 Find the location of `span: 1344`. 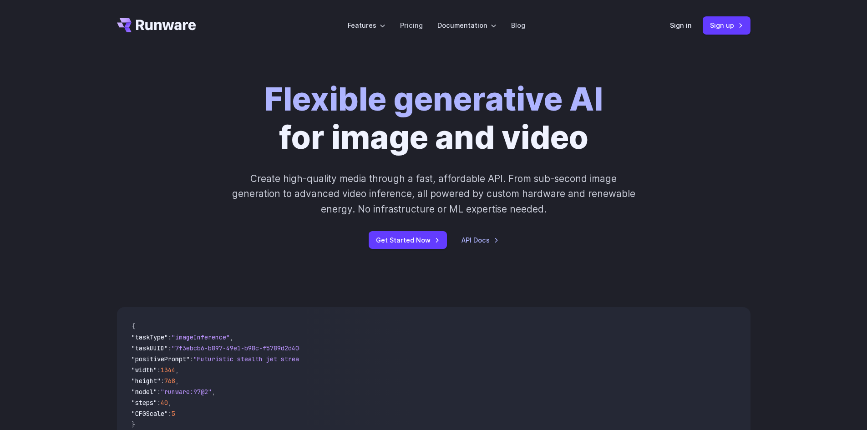

span: 1344 is located at coordinates (168, 370).